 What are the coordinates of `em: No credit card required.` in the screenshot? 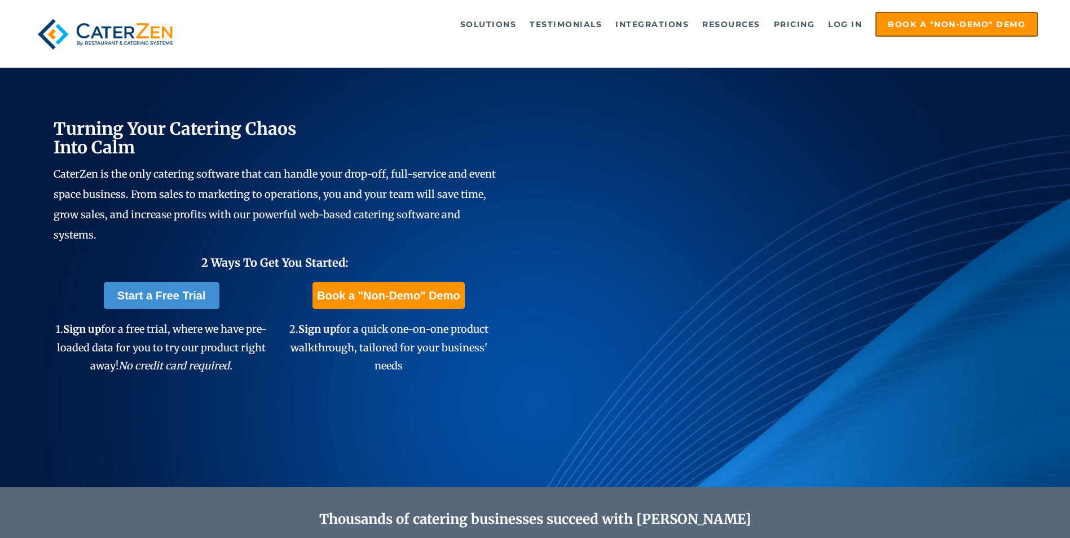 It's located at (175, 365).